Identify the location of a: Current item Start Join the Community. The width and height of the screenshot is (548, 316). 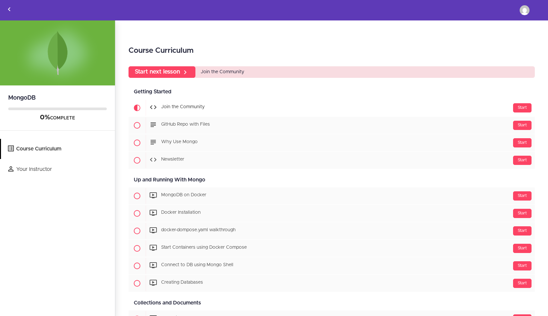
(331, 108).